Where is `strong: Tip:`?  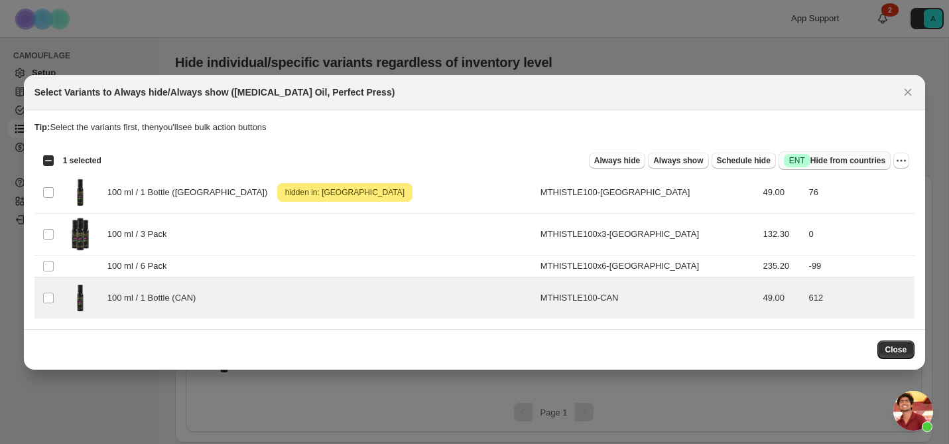 strong: Tip: is located at coordinates (42, 127).